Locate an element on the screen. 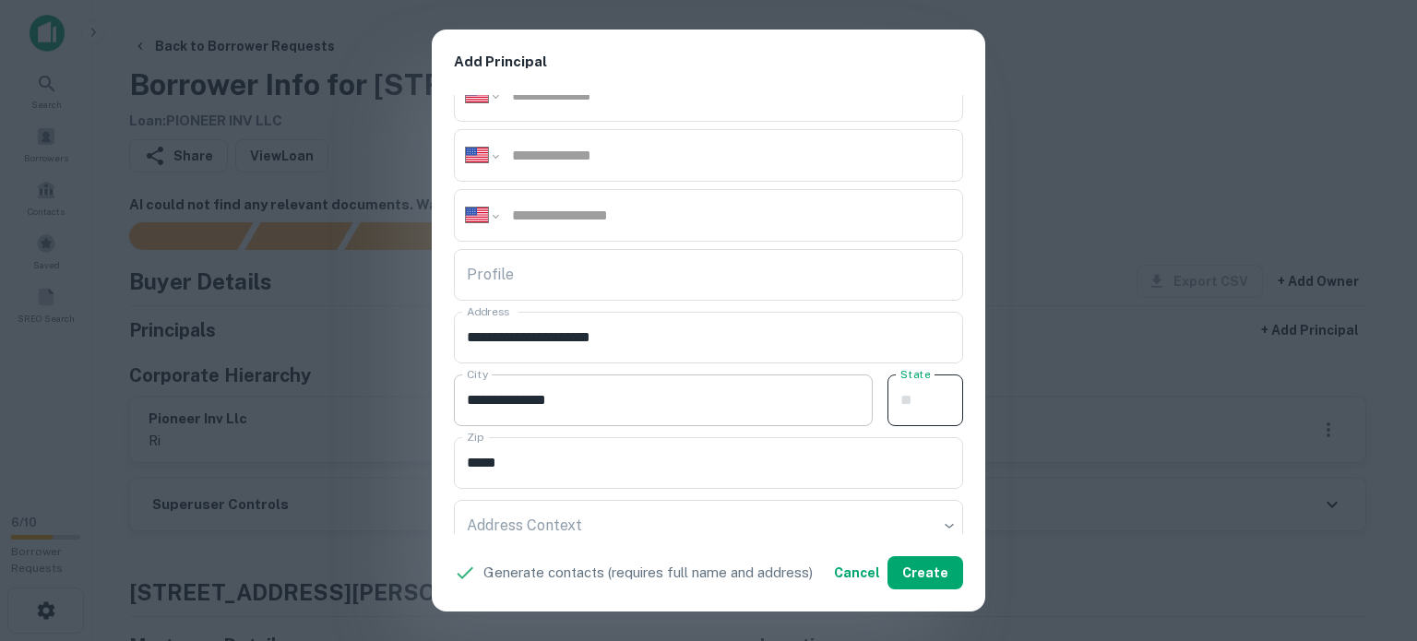  label: Address is located at coordinates (488, 311).